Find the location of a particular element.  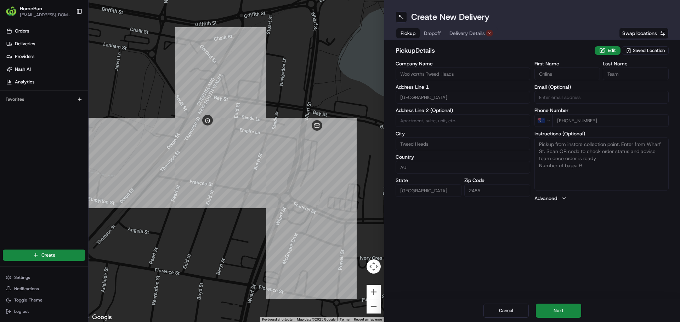

label: Country is located at coordinates (463, 157).